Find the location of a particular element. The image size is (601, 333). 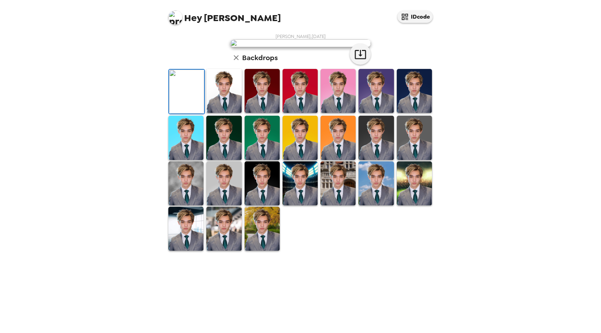

img: Original is located at coordinates (187, 91).